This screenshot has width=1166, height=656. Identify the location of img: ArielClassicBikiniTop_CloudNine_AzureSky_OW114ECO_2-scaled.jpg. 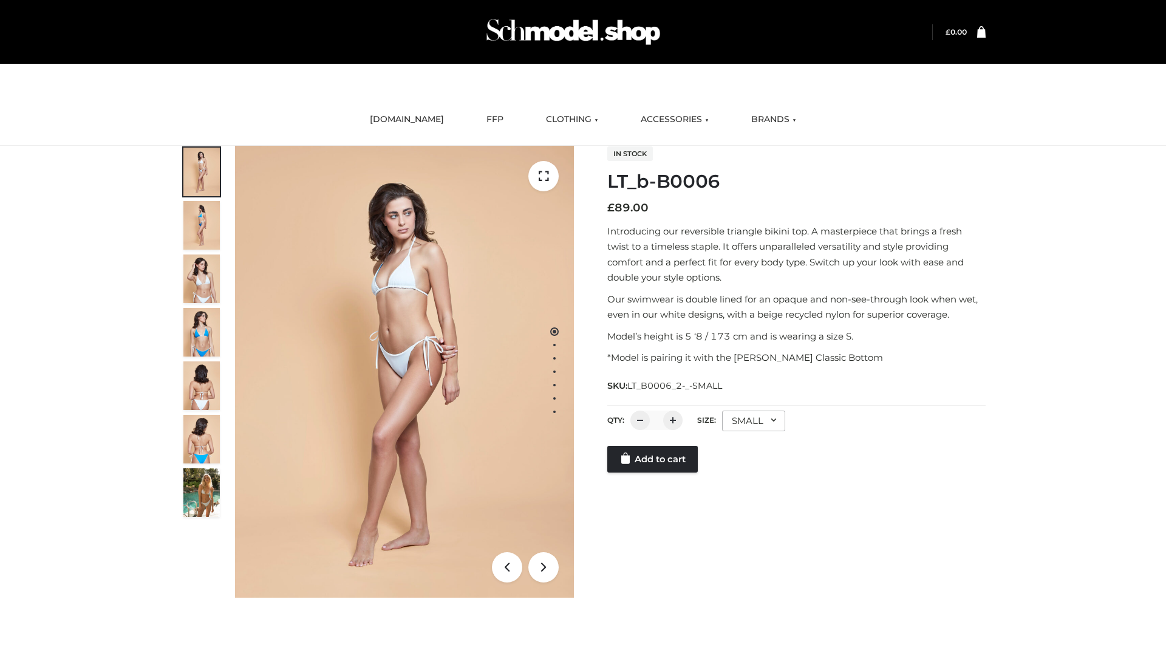
(202, 225).